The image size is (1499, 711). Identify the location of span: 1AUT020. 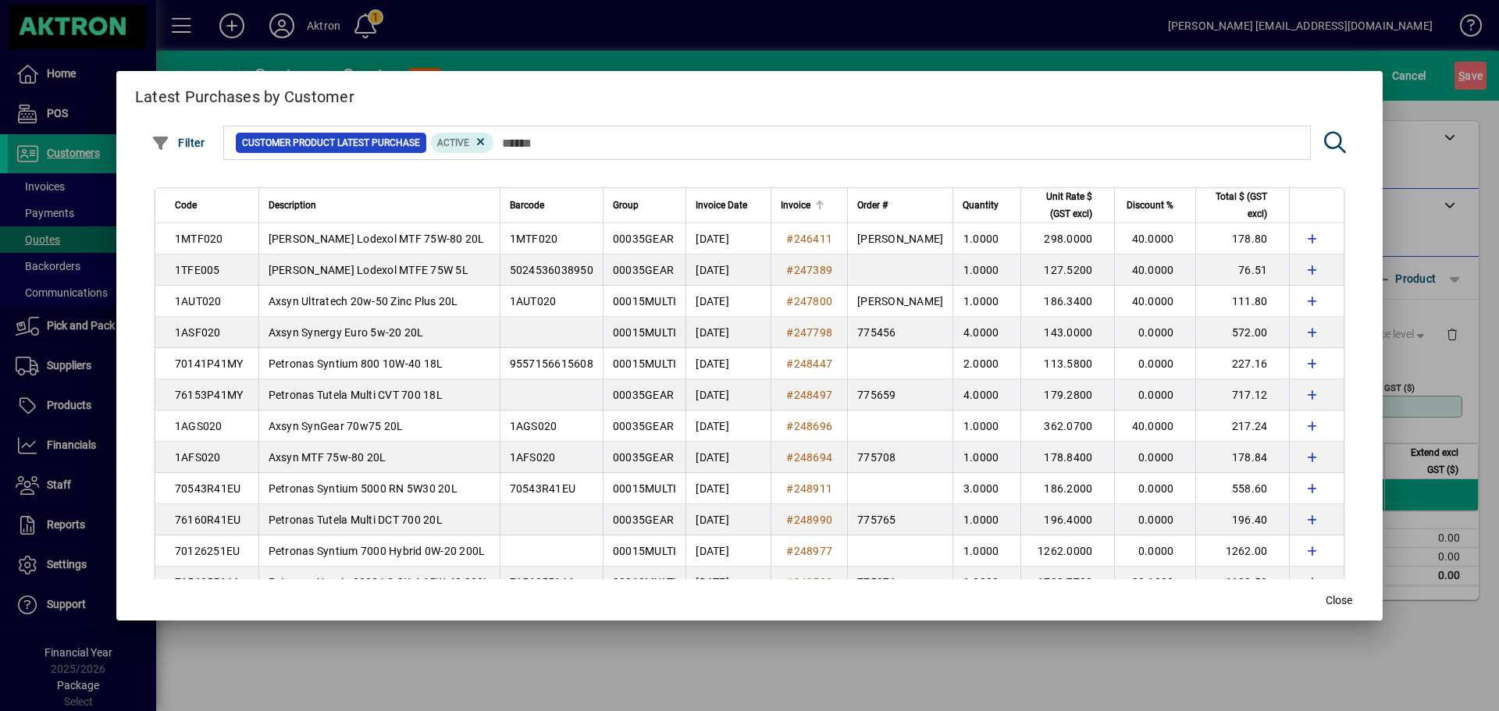
(198, 301).